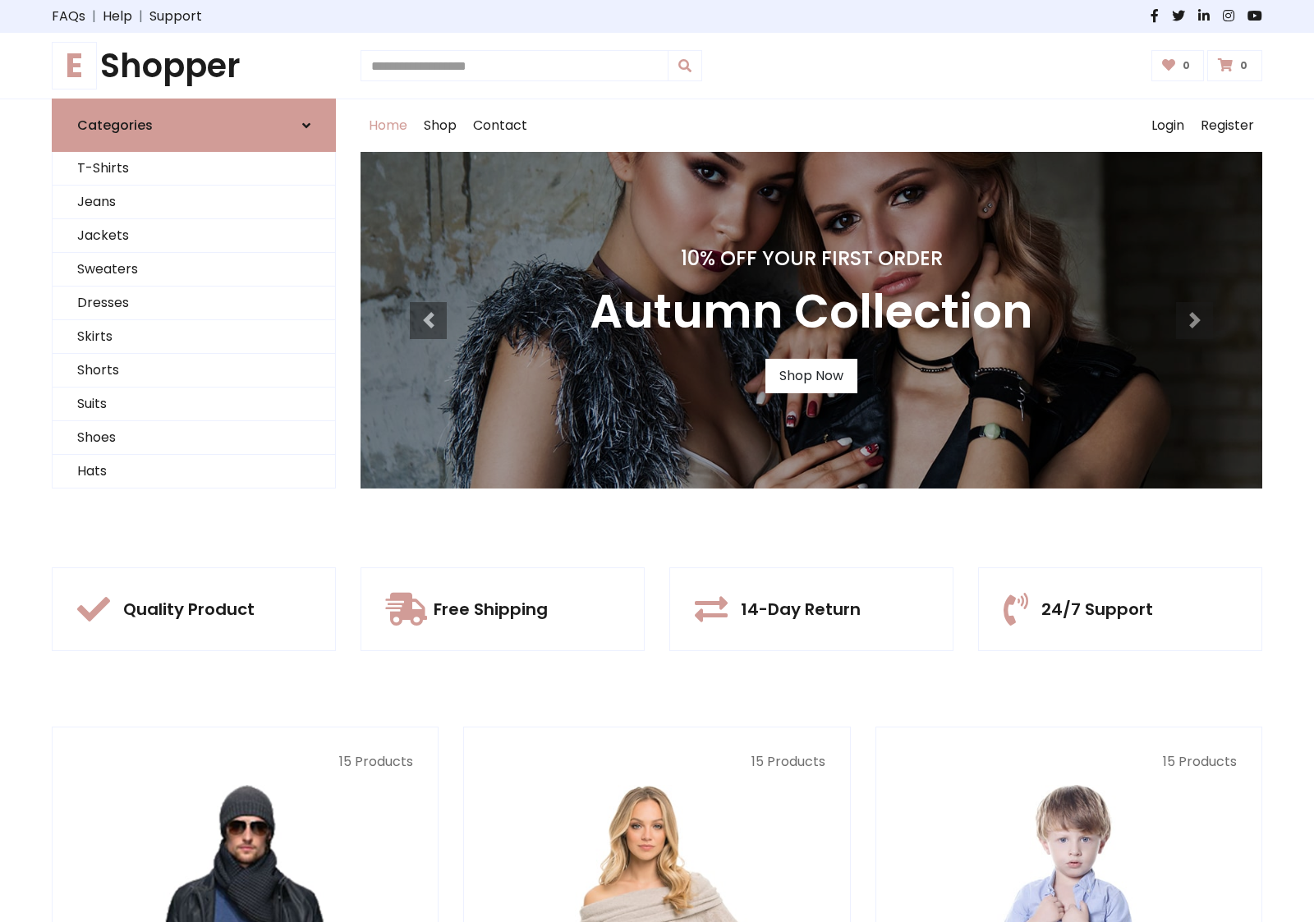 The image size is (1314, 922). What do you see at coordinates (194, 471) in the screenshot?
I see `a: Hats` at bounding box center [194, 471].